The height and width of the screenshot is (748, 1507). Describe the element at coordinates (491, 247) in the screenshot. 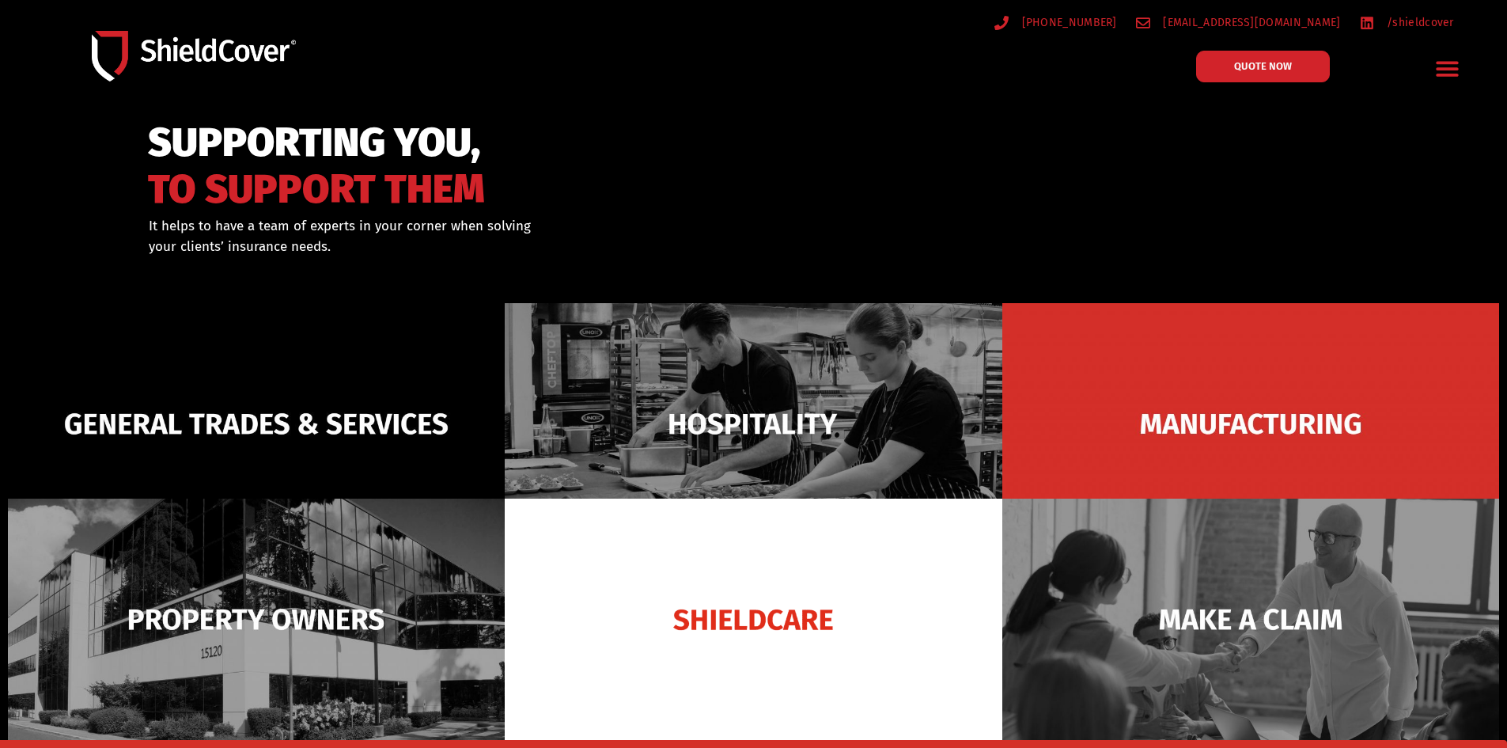

I see `p: your clients’ insurance needs.` at that location.